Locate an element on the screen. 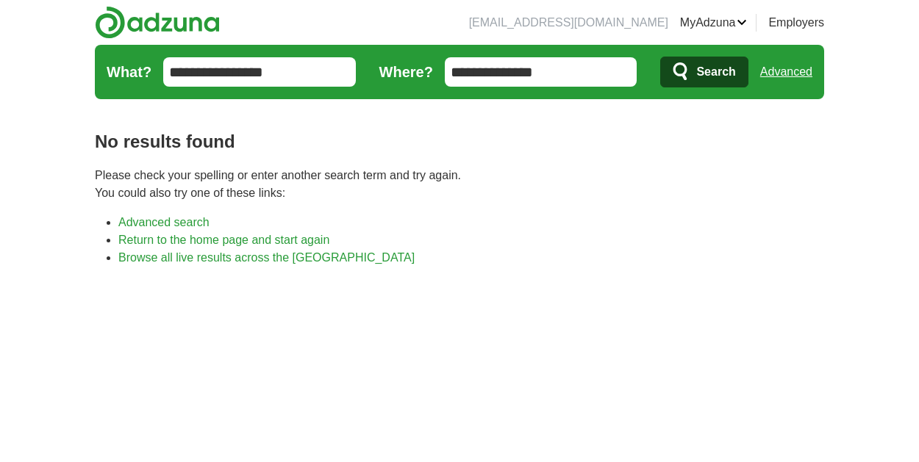  a: Advanced is located at coordinates (786, 72).